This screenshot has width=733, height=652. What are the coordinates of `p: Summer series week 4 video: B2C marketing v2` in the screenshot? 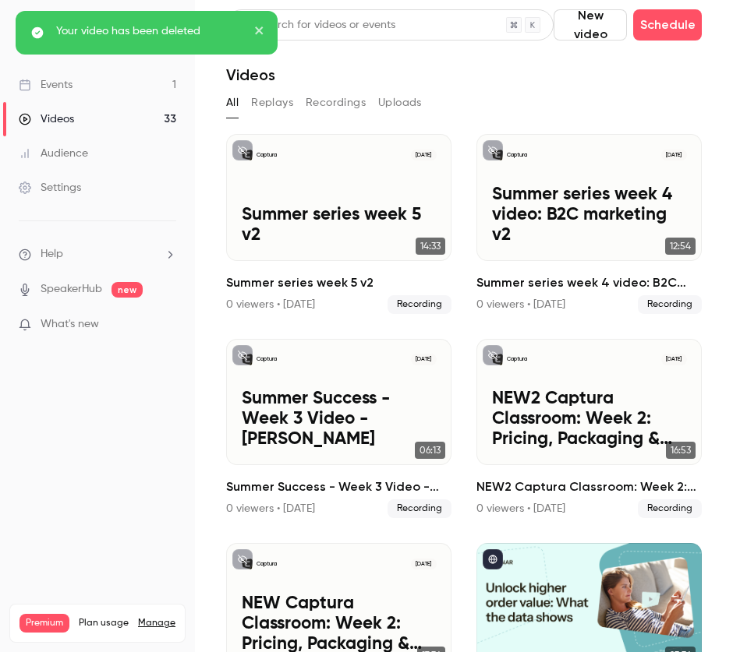 It's located at (589, 215).